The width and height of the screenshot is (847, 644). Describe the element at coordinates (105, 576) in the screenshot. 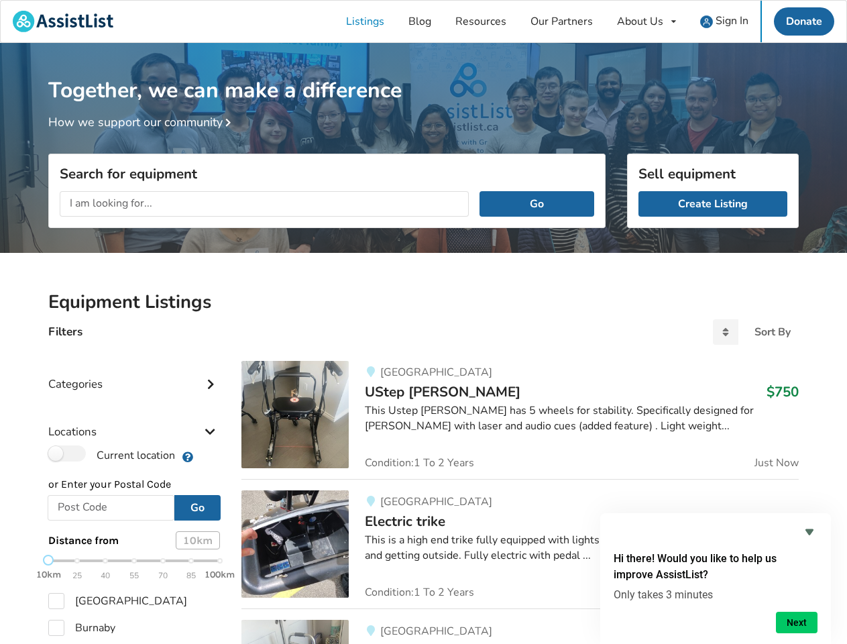

I see `span: 40` at that location.